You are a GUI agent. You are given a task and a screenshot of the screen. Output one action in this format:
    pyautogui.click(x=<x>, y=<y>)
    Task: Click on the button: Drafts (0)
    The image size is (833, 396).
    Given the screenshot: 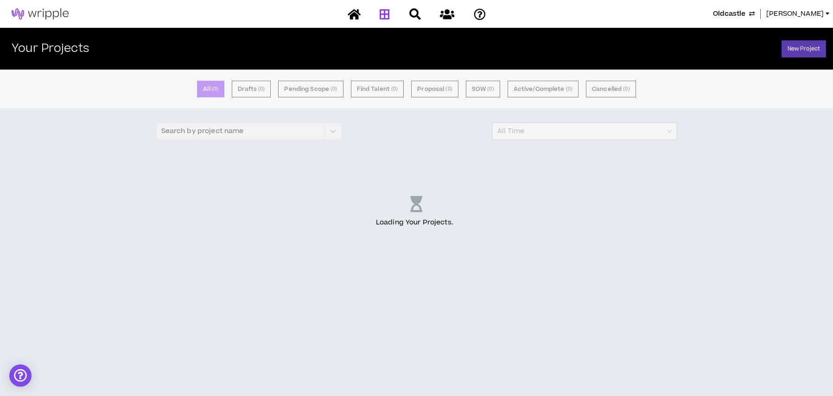 What is the action you would take?
    pyautogui.click(x=251, y=89)
    